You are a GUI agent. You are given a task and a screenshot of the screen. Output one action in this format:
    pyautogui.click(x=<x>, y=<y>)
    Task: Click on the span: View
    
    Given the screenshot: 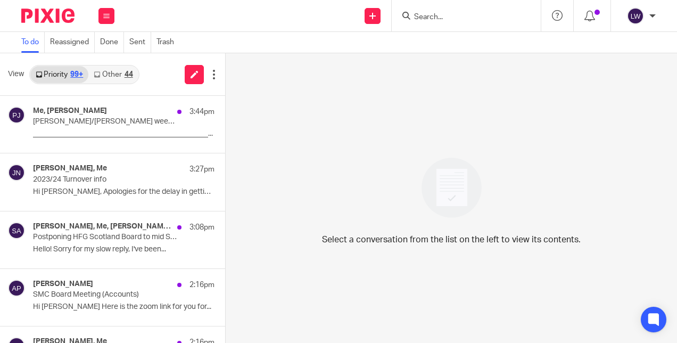 What is the action you would take?
    pyautogui.click(x=16, y=74)
    